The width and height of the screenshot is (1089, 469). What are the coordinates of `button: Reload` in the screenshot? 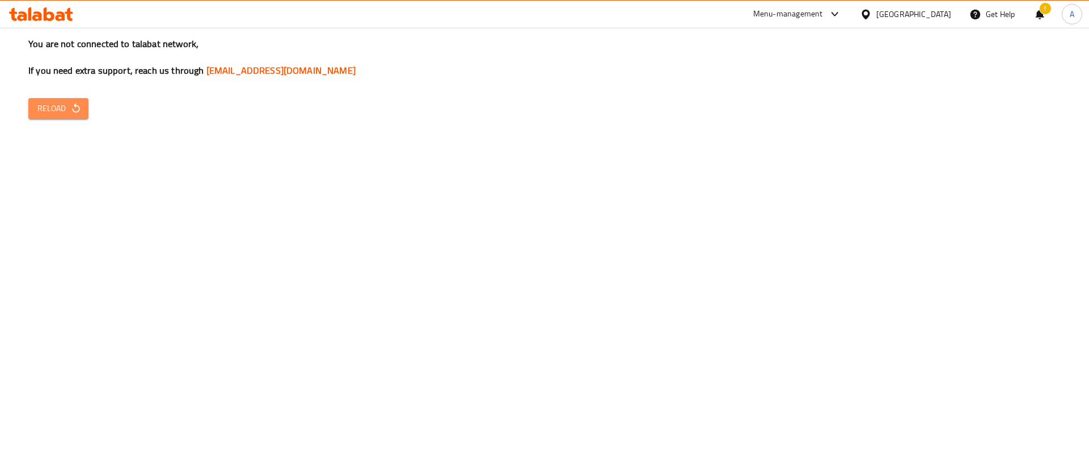 It's located at (58, 108).